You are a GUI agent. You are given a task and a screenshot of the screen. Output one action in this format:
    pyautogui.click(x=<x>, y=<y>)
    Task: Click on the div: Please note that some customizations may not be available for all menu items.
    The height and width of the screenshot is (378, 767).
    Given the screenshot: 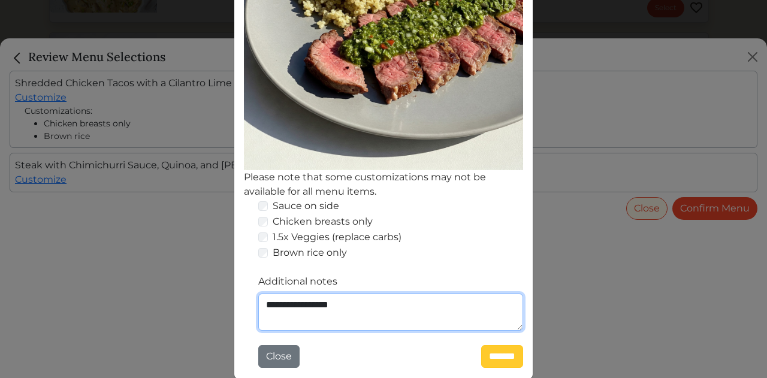 What is the action you would take?
    pyautogui.click(x=384, y=185)
    